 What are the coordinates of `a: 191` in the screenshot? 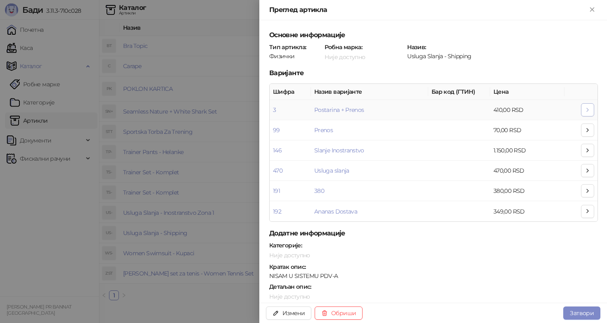 It's located at (276, 191).